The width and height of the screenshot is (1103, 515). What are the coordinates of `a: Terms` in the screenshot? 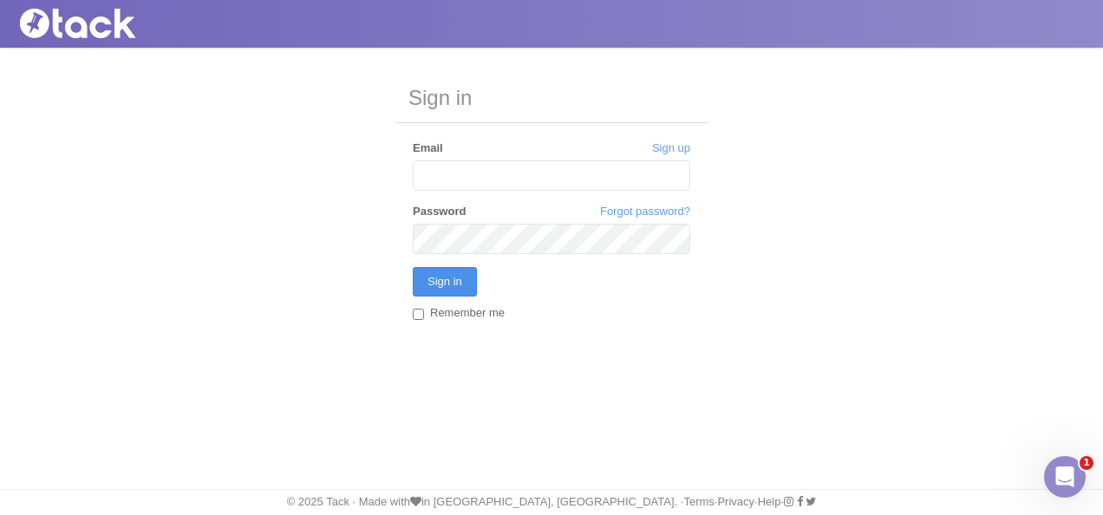 It's located at (698, 501).